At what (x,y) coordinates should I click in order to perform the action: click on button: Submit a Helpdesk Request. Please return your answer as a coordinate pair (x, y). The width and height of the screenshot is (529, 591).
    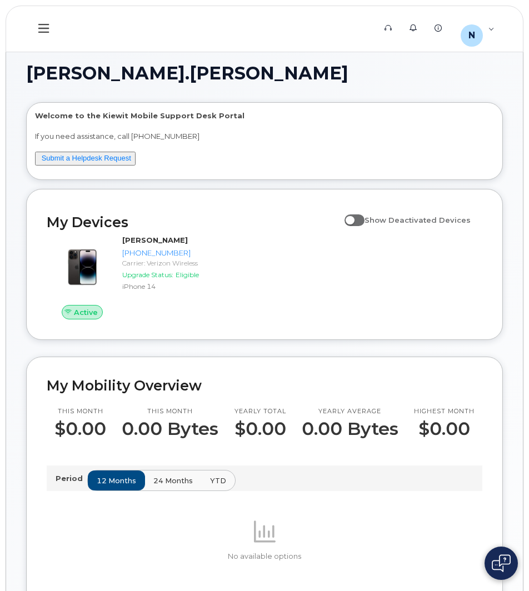
    Looking at the image, I should click on (85, 158).